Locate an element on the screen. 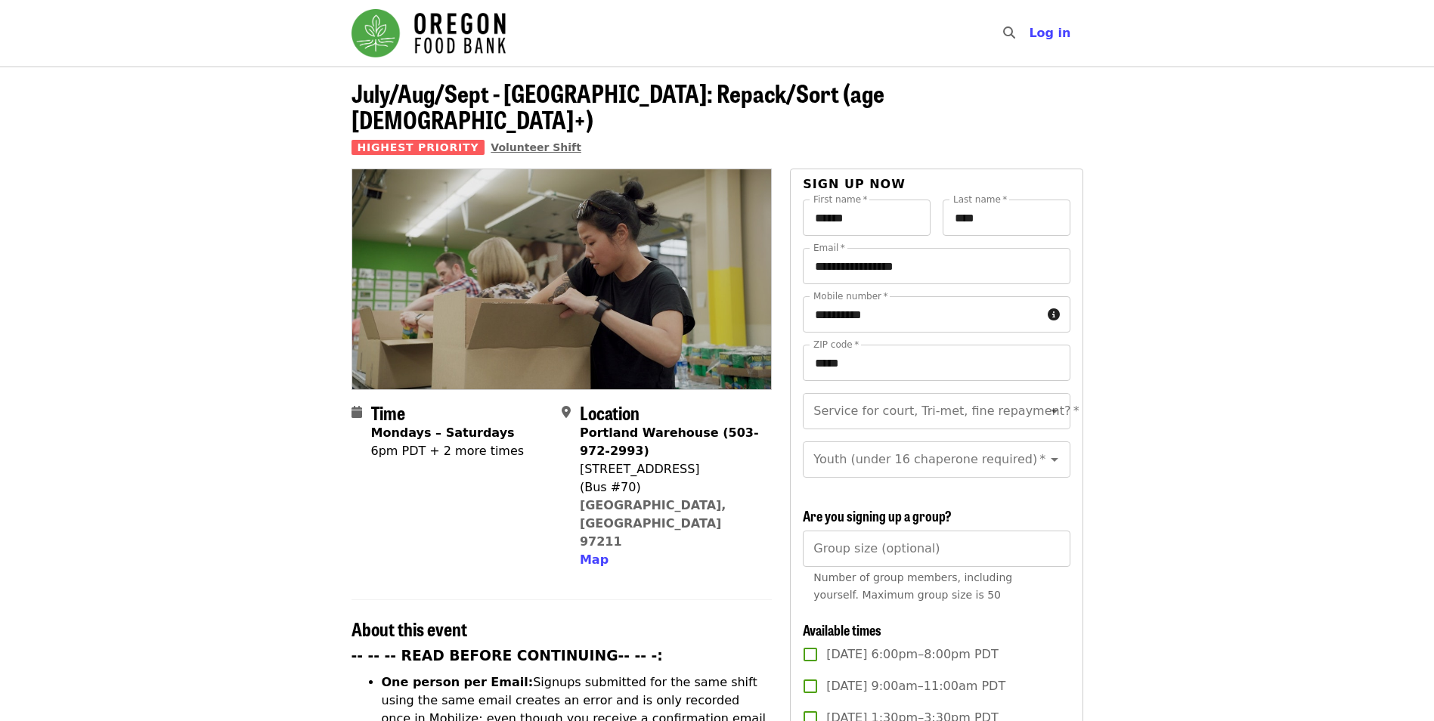 The height and width of the screenshot is (721, 1434). i: map-marker-alt icon is located at coordinates (566, 412).